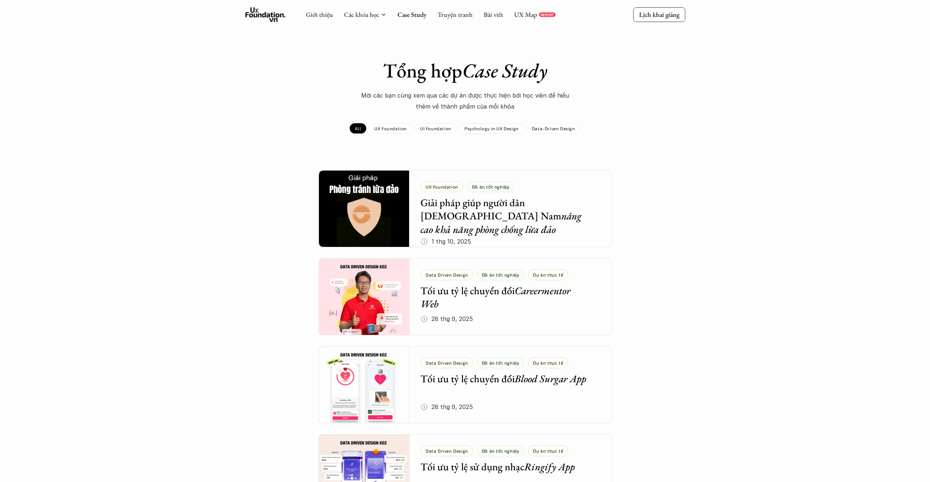 Image resolution: width=930 pixels, height=482 pixels. I want to click on p: Mời các bạn cùng xem qua các dự án được thực hiện bới học viên để hiểu thêm về thành phẩm của mỗi..., so click(465, 101).